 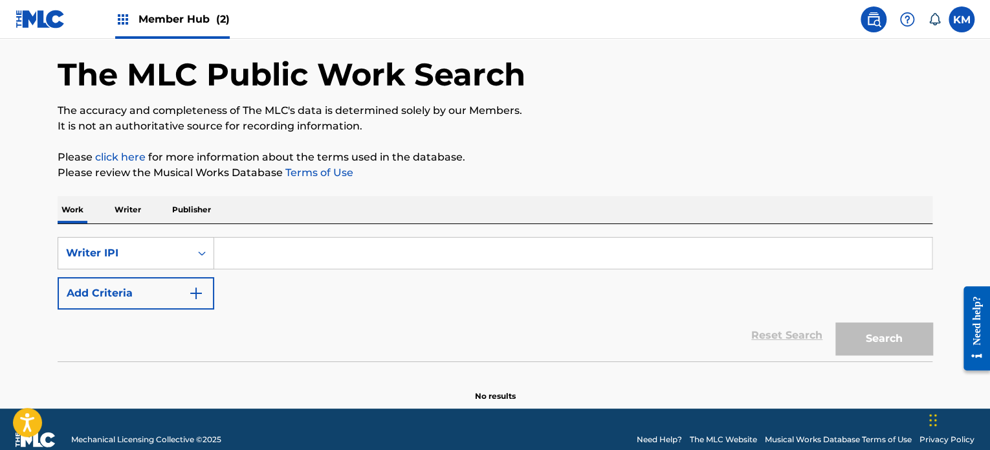 What do you see at coordinates (907, 19) in the screenshot?
I see `img: help` at bounding box center [907, 19].